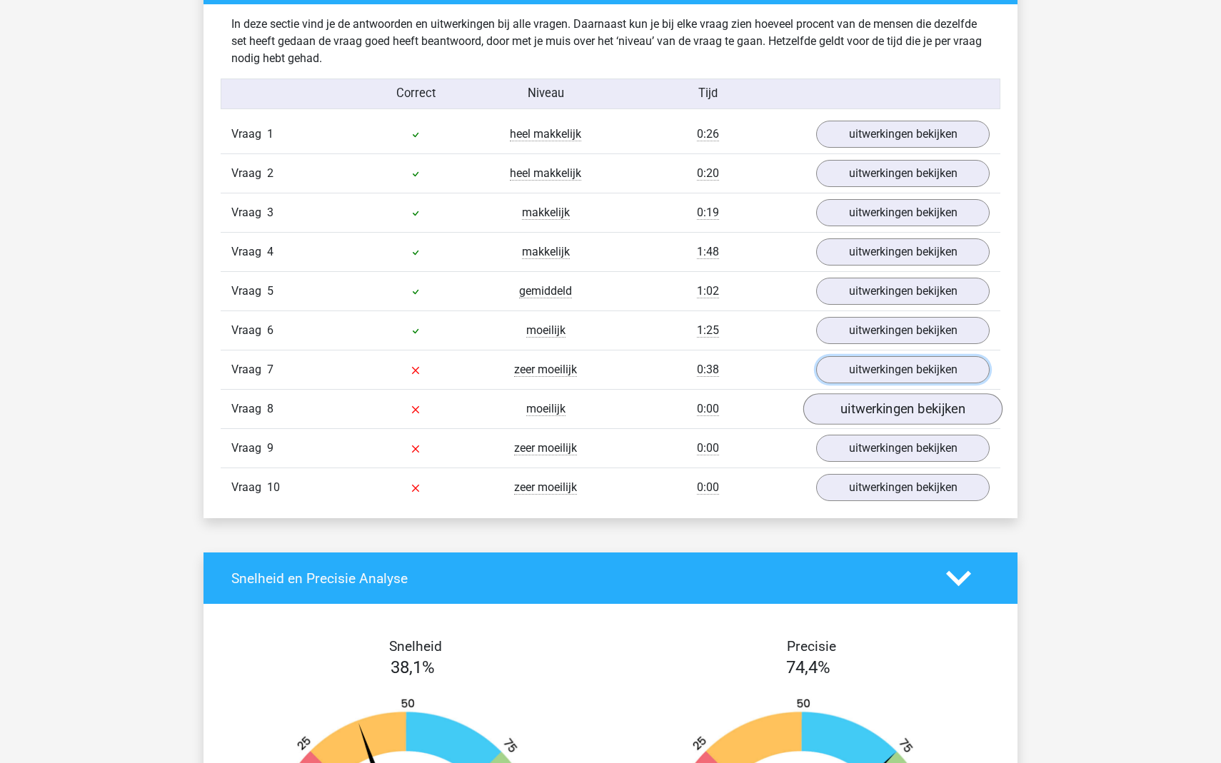 The height and width of the screenshot is (763, 1221). What do you see at coordinates (546, 94) in the screenshot?
I see `div: Niveau` at bounding box center [546, 94].